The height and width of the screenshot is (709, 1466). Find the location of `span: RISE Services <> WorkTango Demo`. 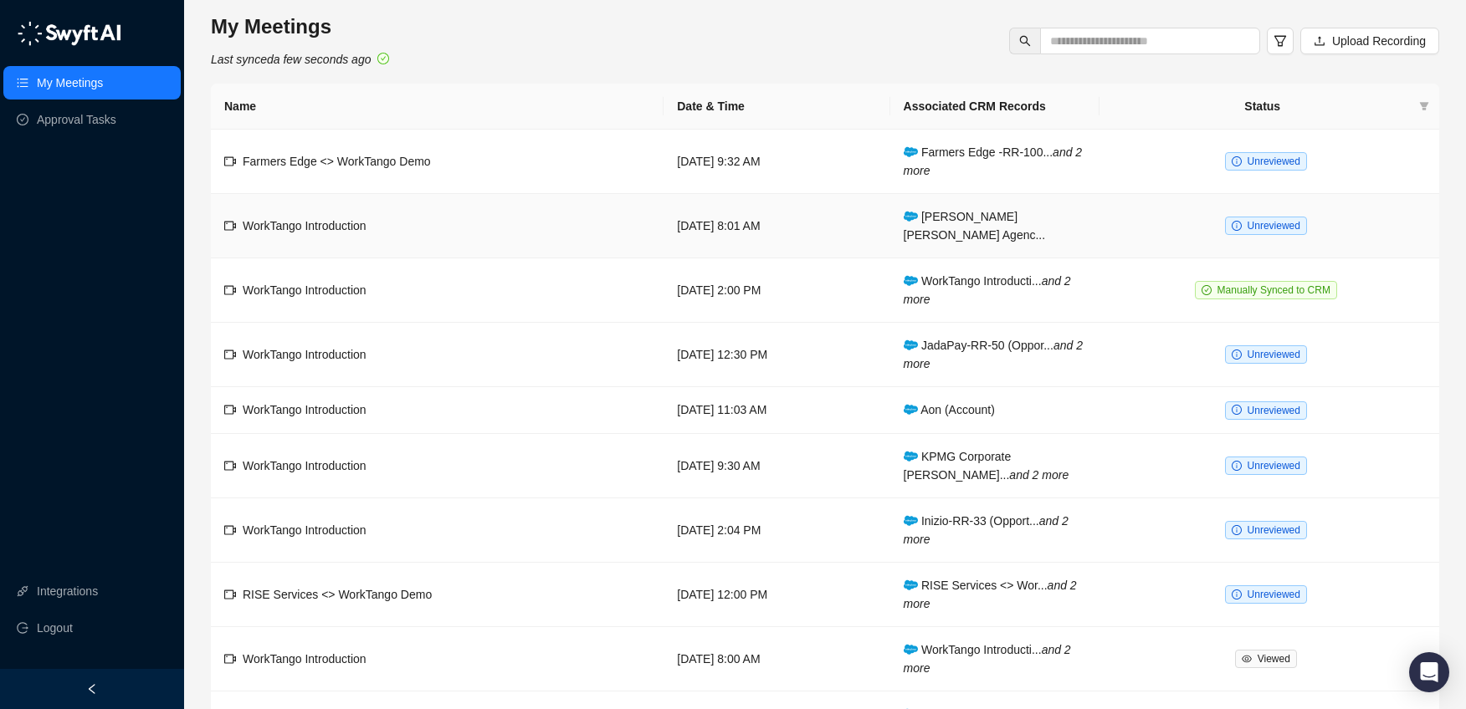

span: RISE Services <> WorkTango Demo is located at coordinates (337, 595).